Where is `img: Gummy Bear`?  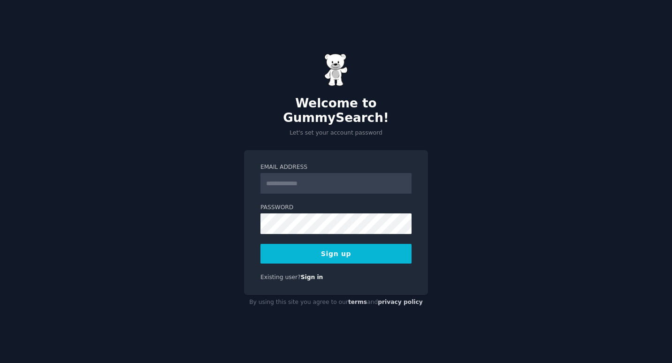 img: Gummy Bear is located at coordinates (336, 70).